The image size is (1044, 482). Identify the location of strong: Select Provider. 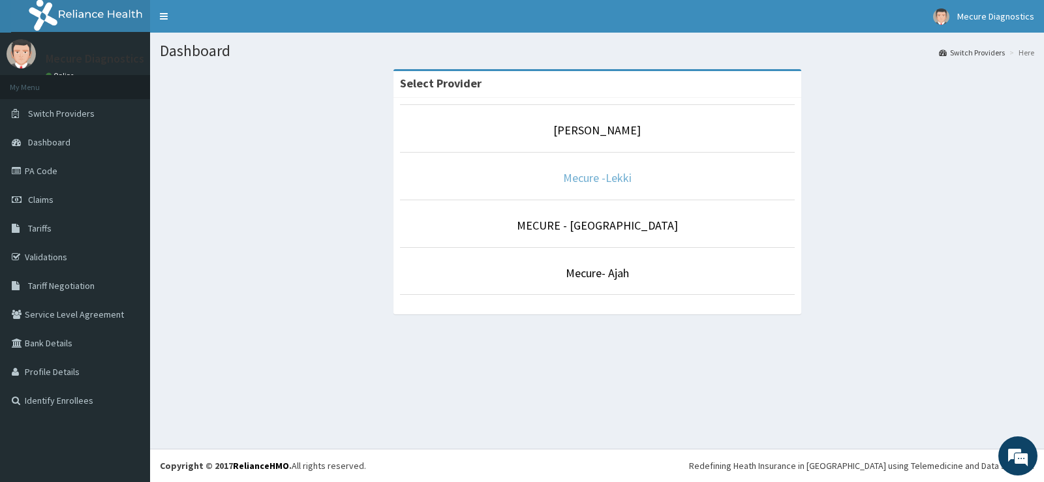
(440, 83).